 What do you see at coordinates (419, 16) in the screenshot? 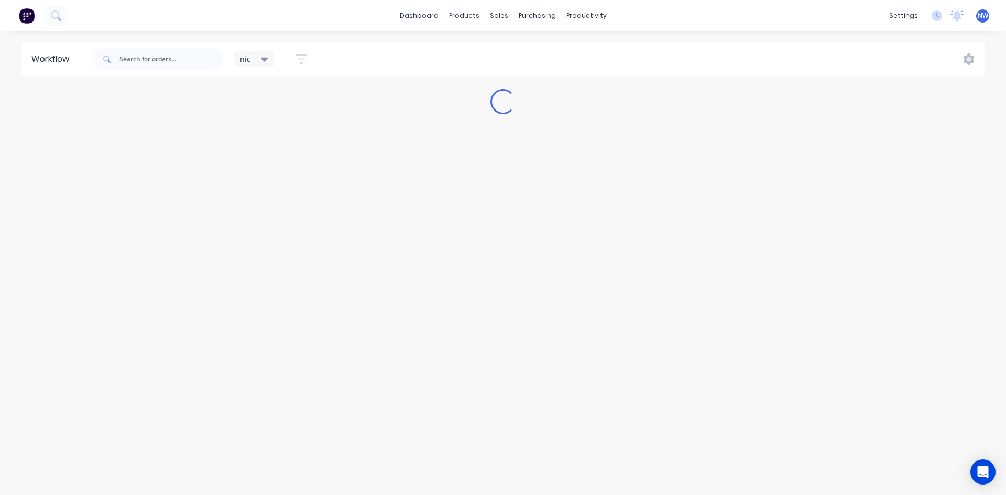
I see `a: dashboard` at bounding box center [419, 16].